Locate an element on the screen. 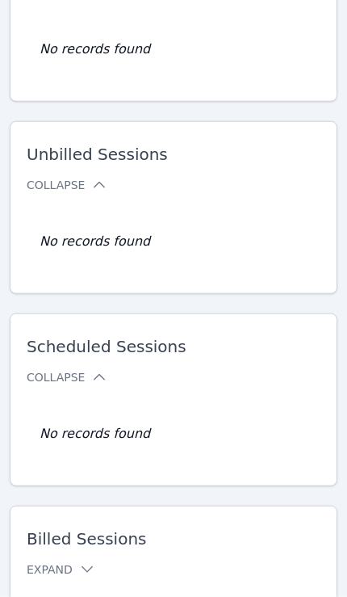 This screenshot has height=597, width=347. button: Expand is located at coordinates (61, 569).